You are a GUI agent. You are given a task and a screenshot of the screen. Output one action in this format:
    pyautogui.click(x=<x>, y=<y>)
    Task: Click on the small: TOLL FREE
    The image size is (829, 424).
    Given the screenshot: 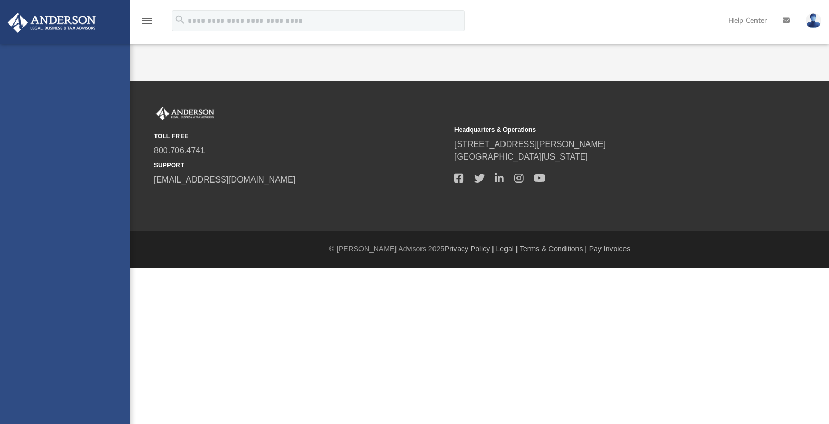 What is the action you would take?
    pyautogui.click(x=301, y=136)
    